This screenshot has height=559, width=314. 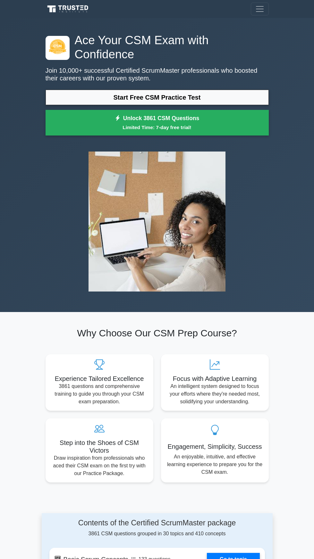 What do you see at coordinates (157, 127) in the screenshot?
I see `small: Limited Time: 7-day free trial!` at bounding box center [157, 127].